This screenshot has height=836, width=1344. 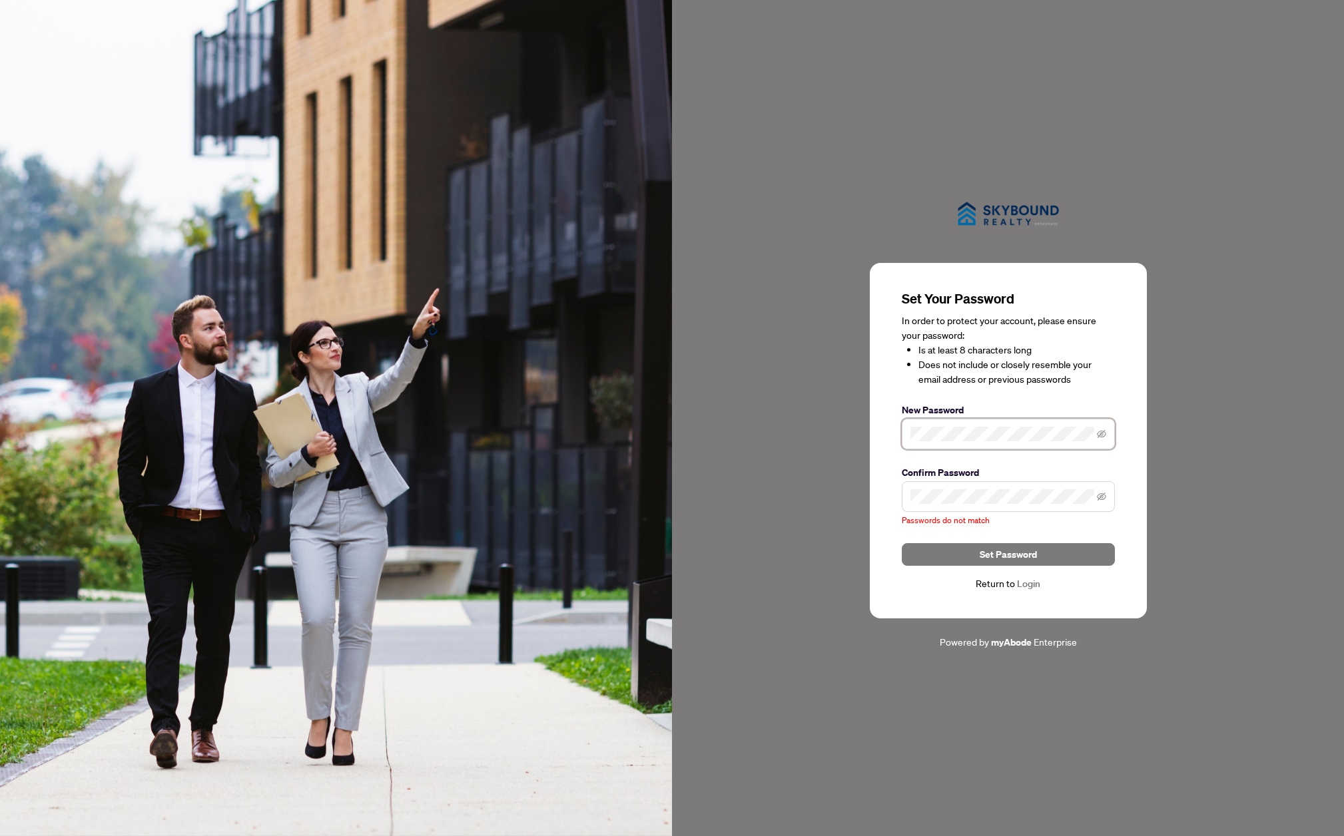 I want to click on a: myAbode, so click(x=1011, y=643).